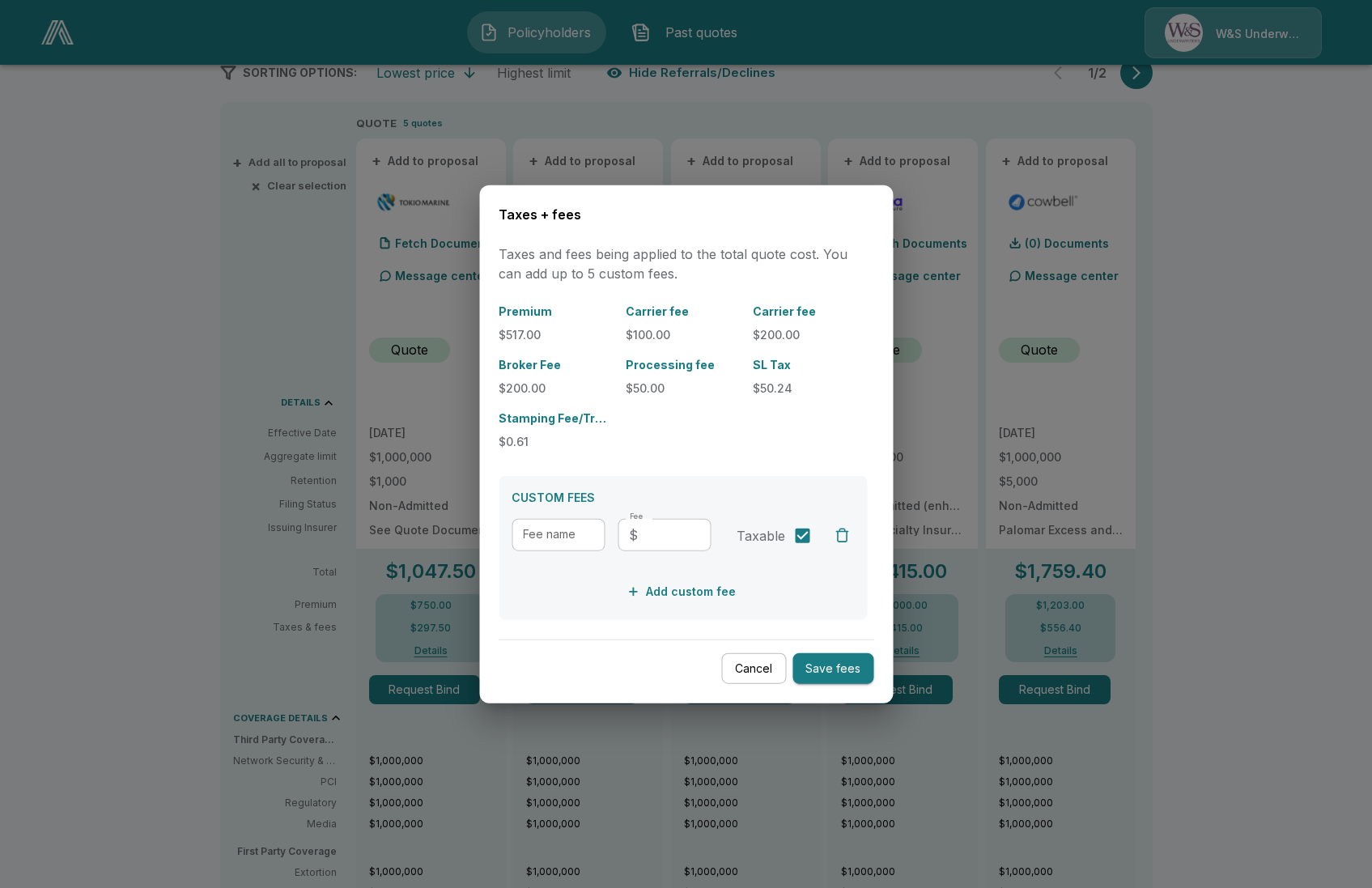 This screenshot has width=1372, height=888. I want to click on span: Taxable, so click(761, 536).